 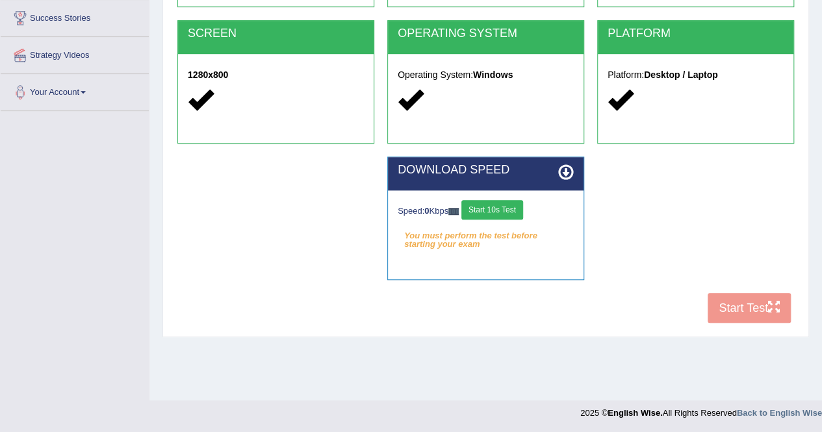 I want to click on h2: OPERATING SYSTEM, so click(x=485, y=34).